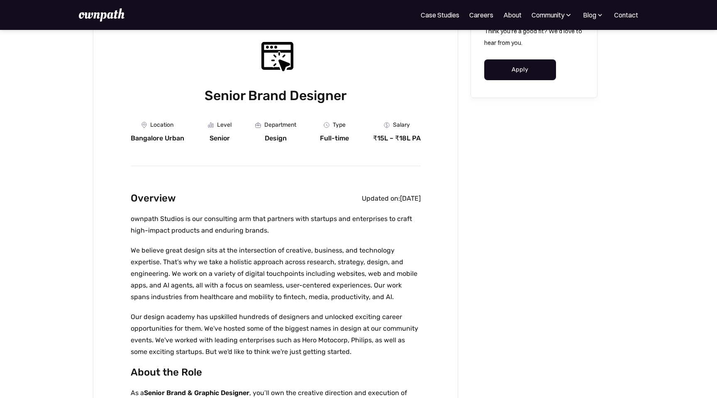 This screenshot has width=717, height=398. What do you see at coordinates (387, 125) in the screenshot?
I see `img: Money Icon - Job Board X Webflow Template` at bounding box center [387, 125].